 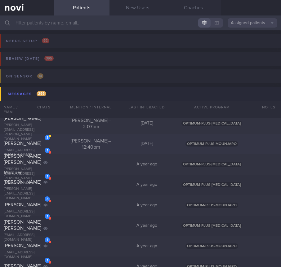 What do you see at coordinates (24, 76) in the screenshot?
I see `div: On sensor` at bounding box center [24, 76].